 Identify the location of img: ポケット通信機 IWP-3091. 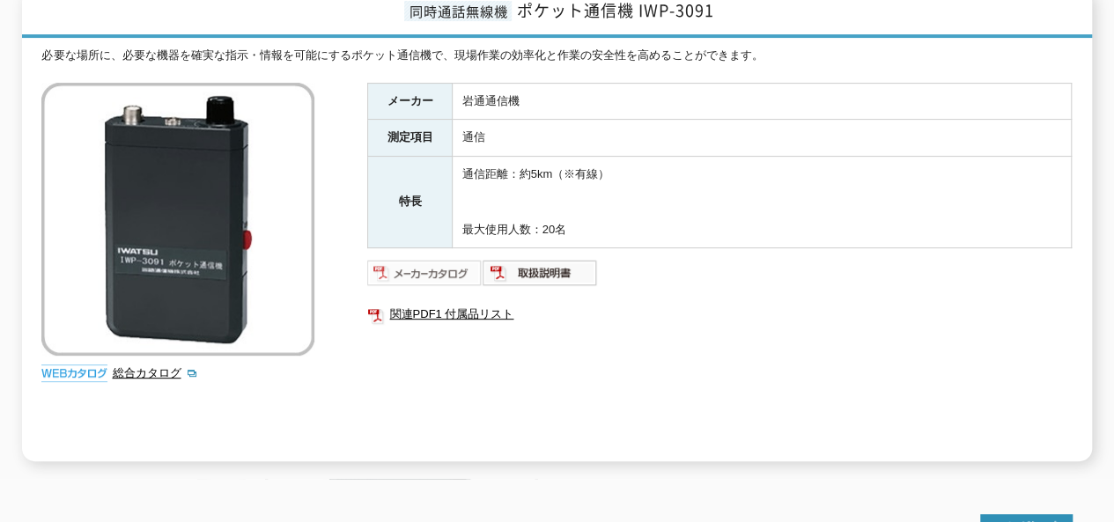
(178, 219).